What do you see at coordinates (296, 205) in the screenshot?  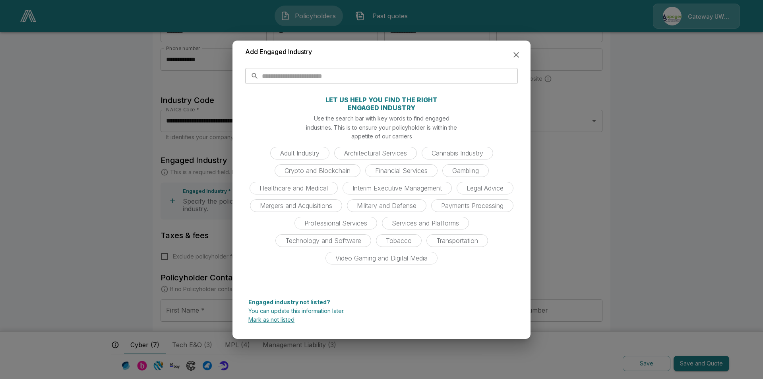 I see `span: Mergers and Acquisitions` at bounding box center [296, 205].